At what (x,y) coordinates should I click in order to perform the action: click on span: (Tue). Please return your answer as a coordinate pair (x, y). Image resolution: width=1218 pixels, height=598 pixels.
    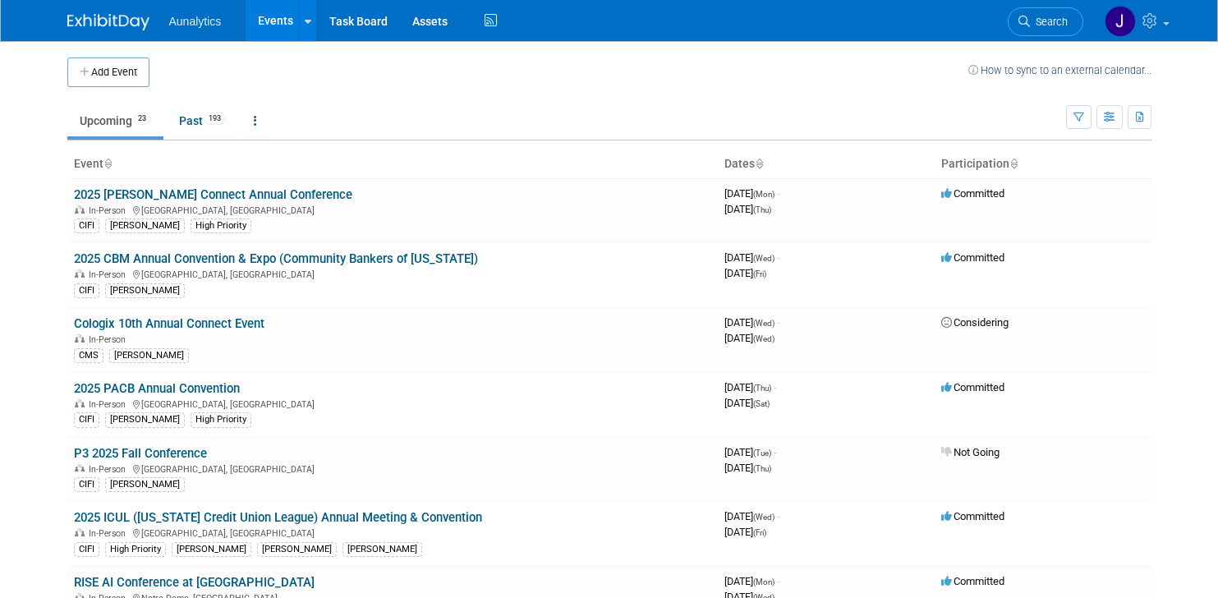
    Looking at the image, I should click on (762, 453).